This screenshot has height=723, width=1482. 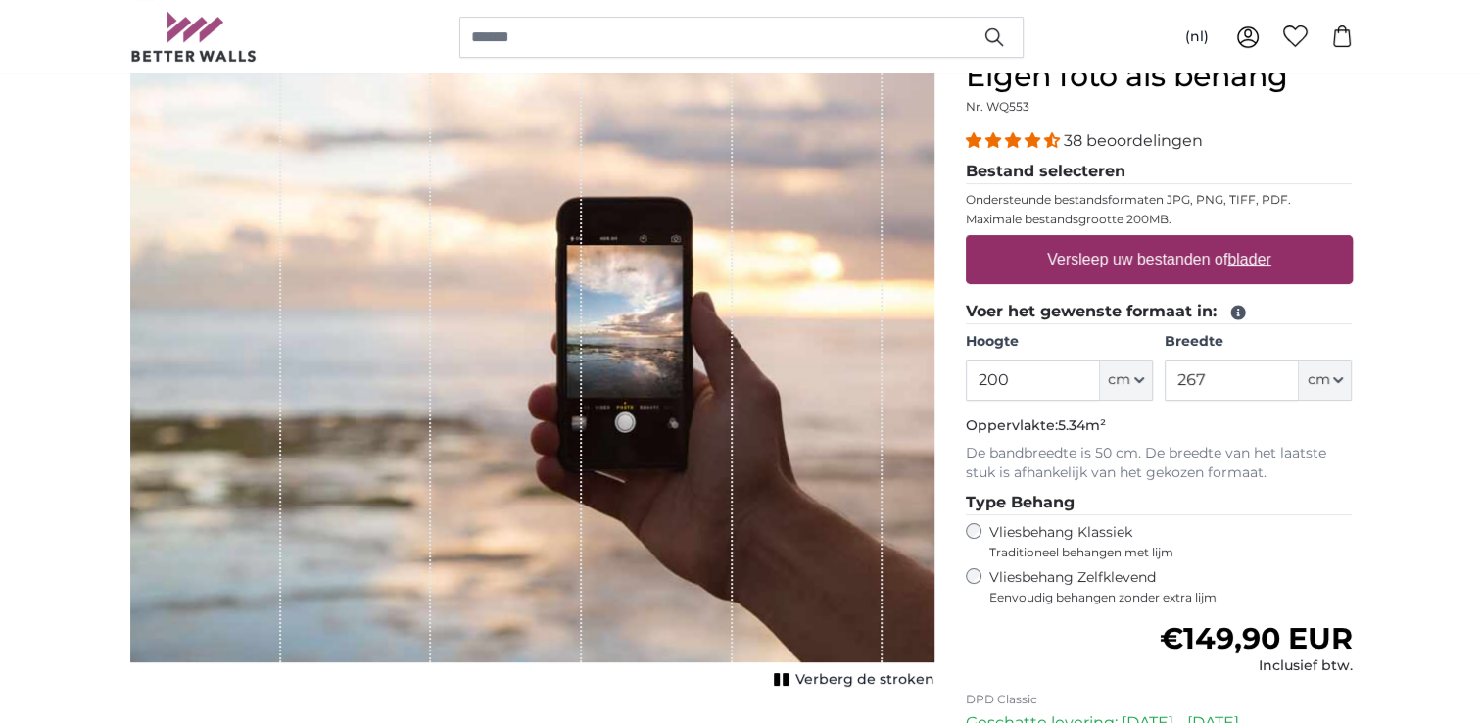 What do you see at coordinates (865, 680) in the screenshot?
I see `span: Verberg de stroken` at bounding box center [865, 680].